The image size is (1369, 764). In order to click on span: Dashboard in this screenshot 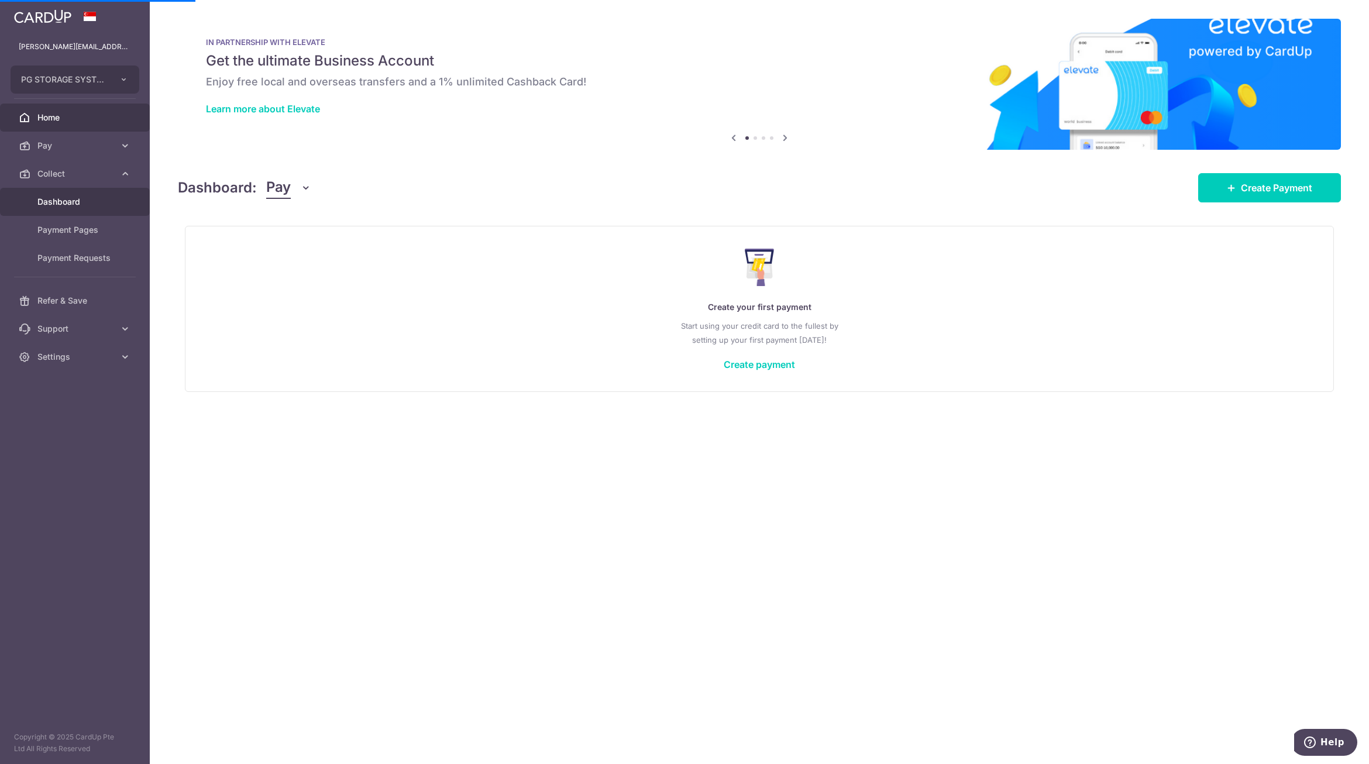, I will do `click(76, 202)`.